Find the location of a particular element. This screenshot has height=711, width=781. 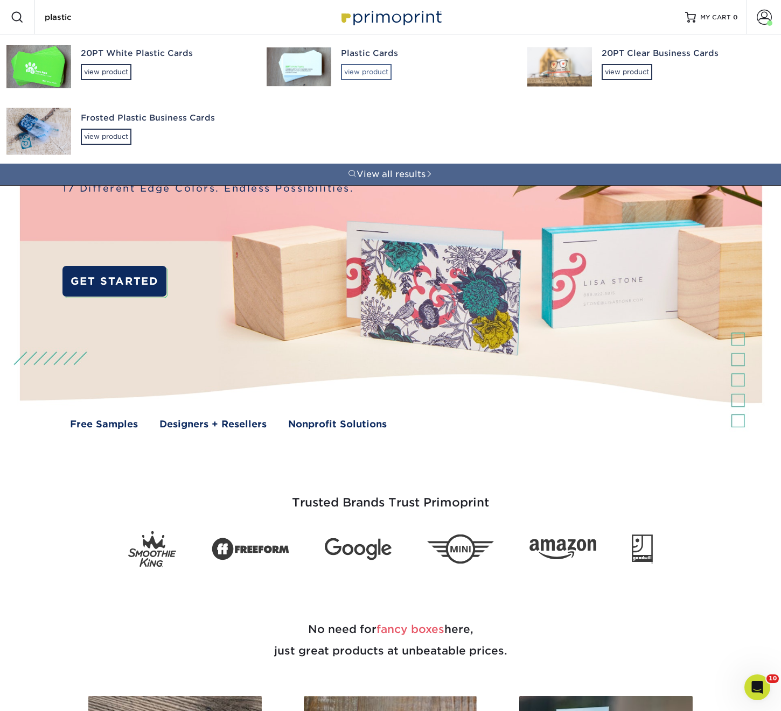

img: Amazon is located at coordinates (563, 549).